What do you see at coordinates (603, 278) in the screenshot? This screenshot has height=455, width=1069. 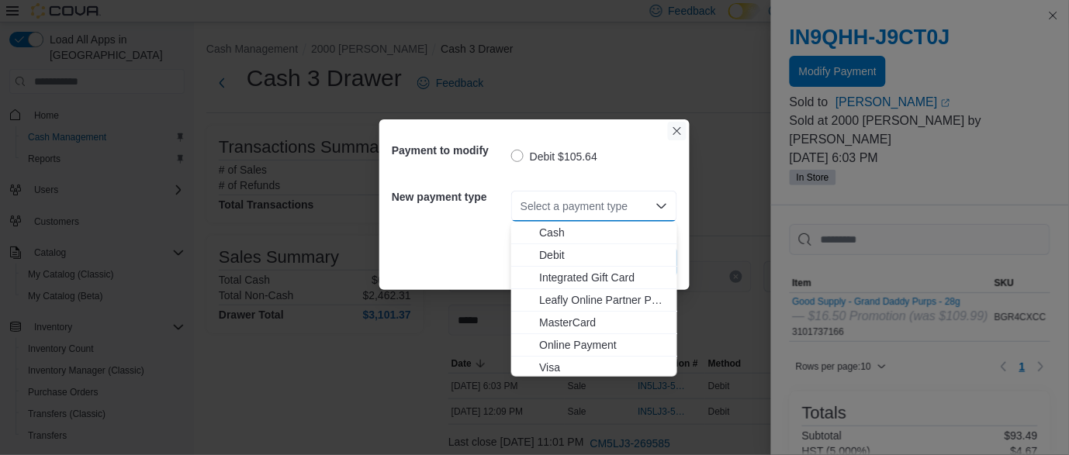 I see `span: Integrated Gift Card` at bounding box center [603, 278].